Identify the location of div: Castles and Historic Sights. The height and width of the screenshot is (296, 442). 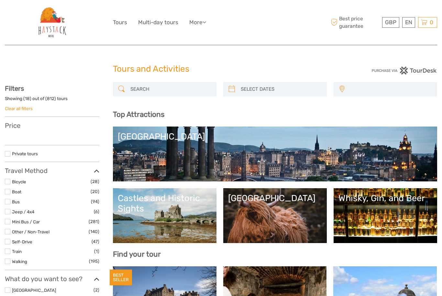
(165, 204).